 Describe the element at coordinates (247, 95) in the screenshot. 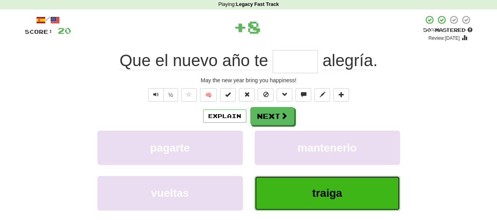

I see `button: Reset to 0% Mastered (alt+r)` at that location.